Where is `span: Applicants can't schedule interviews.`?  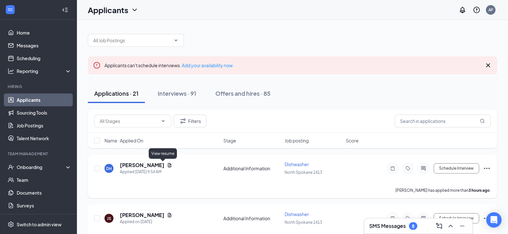
span: Applicants can't schedule interviews. is located at coordinates (169, 65).